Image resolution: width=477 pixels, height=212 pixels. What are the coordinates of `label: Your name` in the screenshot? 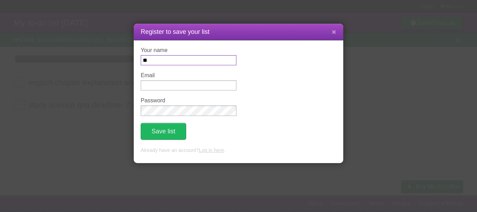 It's located at (189, 50).